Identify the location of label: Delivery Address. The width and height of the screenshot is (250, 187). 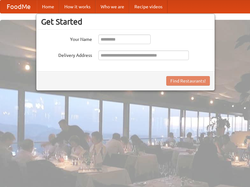
(67, 54).